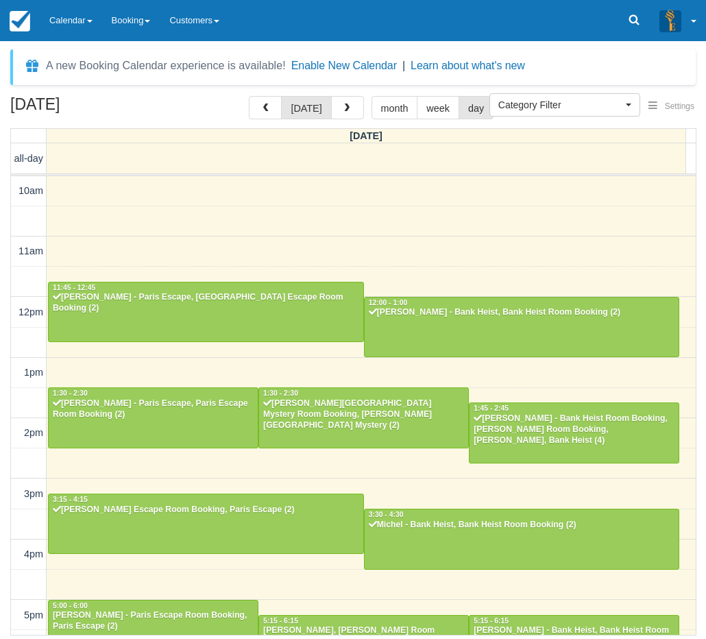 The height and width of the screenshot is (639, 706). I want to click on span: 2pm, so click(34, 432).